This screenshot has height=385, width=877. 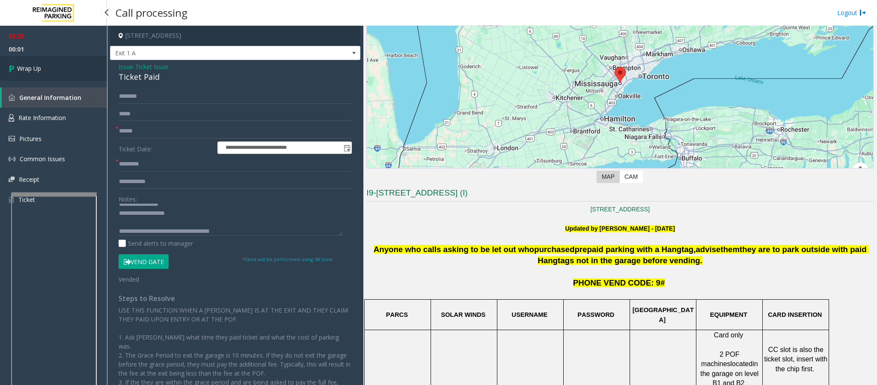 What do you see at coordinates (863, 12) in the screenshot?
I see `img: logout` at bounding box center [863, 12].